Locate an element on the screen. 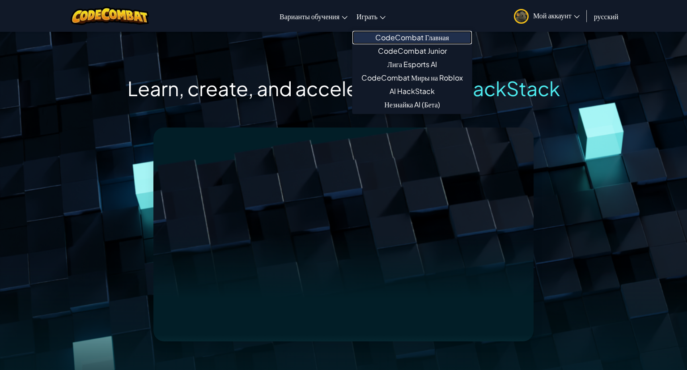 The image size is (687, 370). a: CodeCombat Миры на Roblox is located at coordinates (412, 78).